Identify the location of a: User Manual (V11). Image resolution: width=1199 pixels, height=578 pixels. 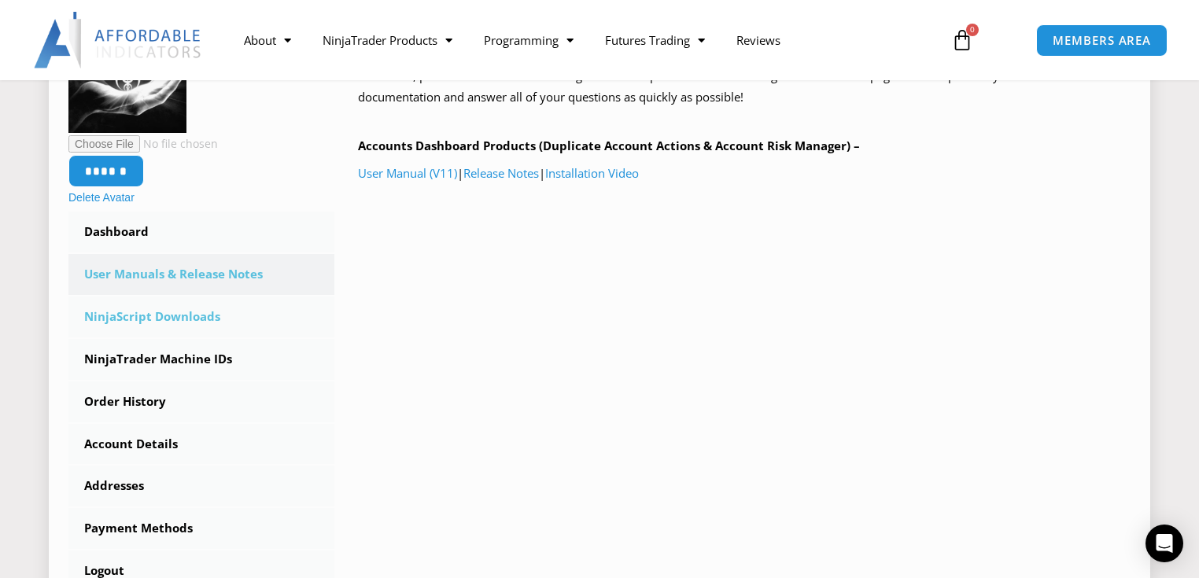
(407, 173).